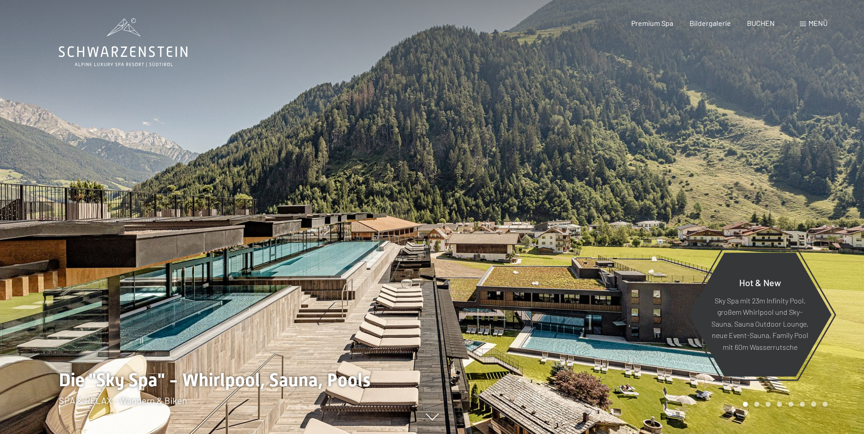  I want to click on div: Carousel Pagination, so click(783, 404).